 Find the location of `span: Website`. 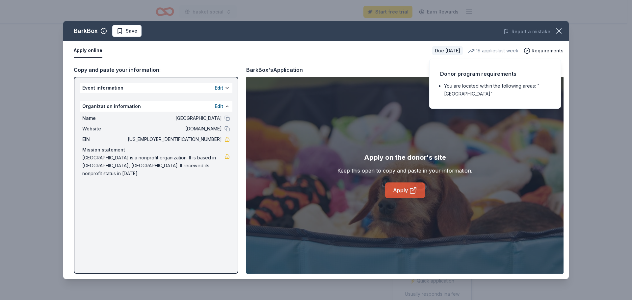

span: Website is located at coordinates (104, 129).